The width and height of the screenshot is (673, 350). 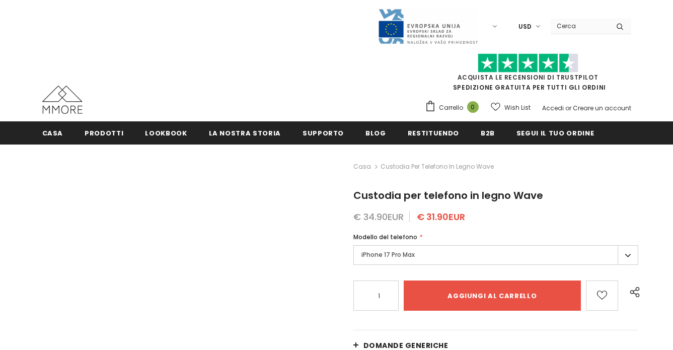 I want to click on span: € 31.90EUR, so click(x=441, y=217).